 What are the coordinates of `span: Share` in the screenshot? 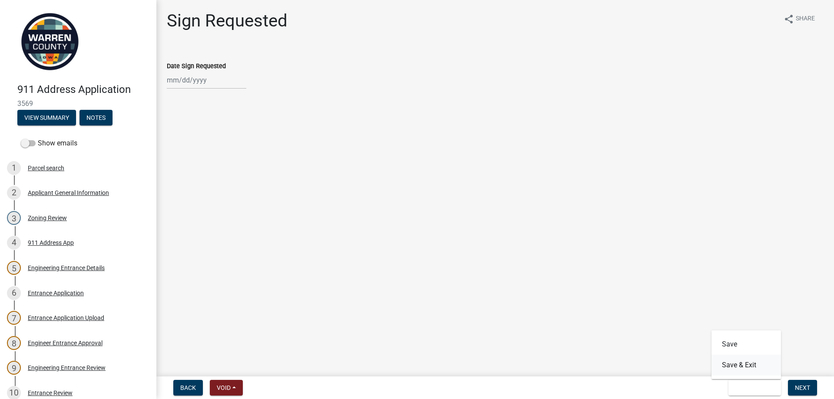 It's located at (806, 19).